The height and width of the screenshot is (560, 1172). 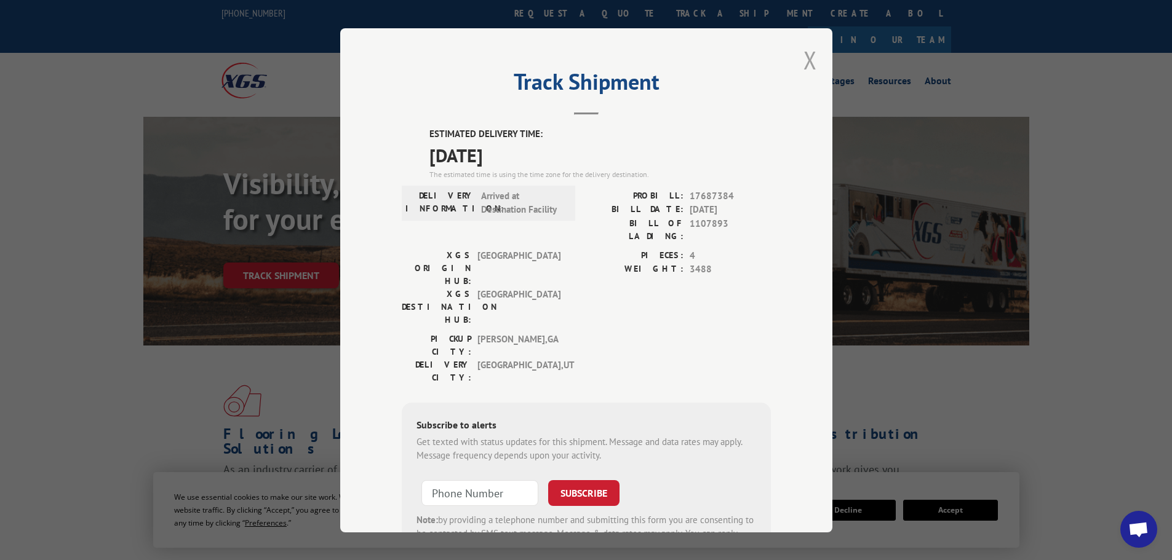 What do you see at coordinates (635, 210) in the screenshot?
I see `label: BILL DATE:` at bounding box center [635, 210].